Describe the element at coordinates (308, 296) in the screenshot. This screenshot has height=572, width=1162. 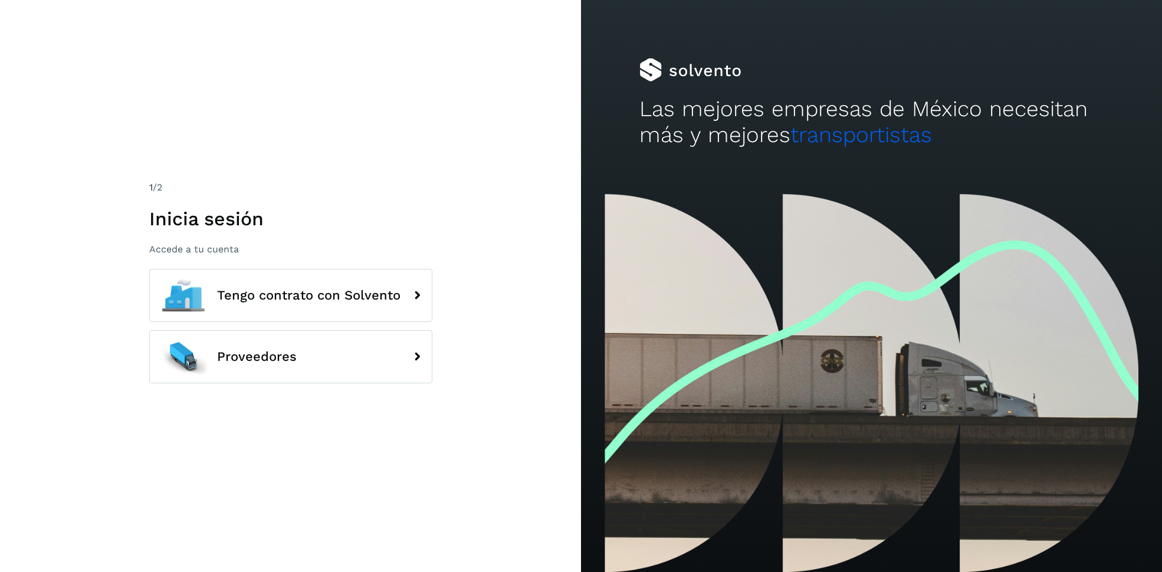
I see `span: Tengo contrato con Solvento` at that location.